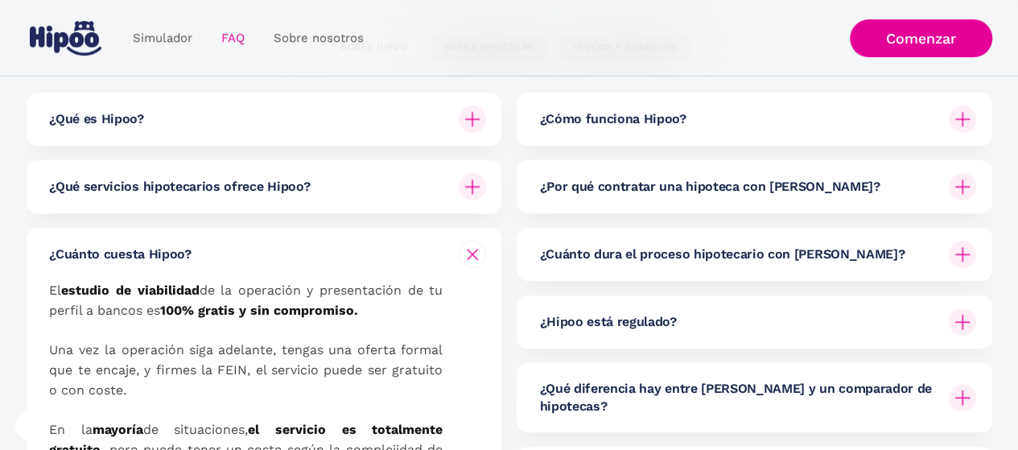 Image resolution: width=1018 pixels, height=450 pixels. I want to click on h6: ¿Cómo funciona Hipoo?, so click(612, 119).